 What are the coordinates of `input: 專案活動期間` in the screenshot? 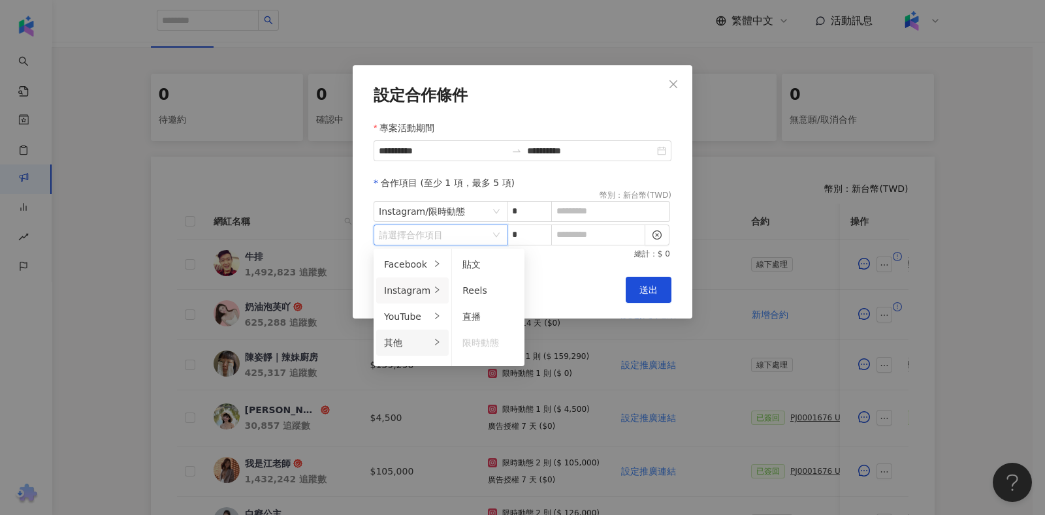 It's located at (442, 151).